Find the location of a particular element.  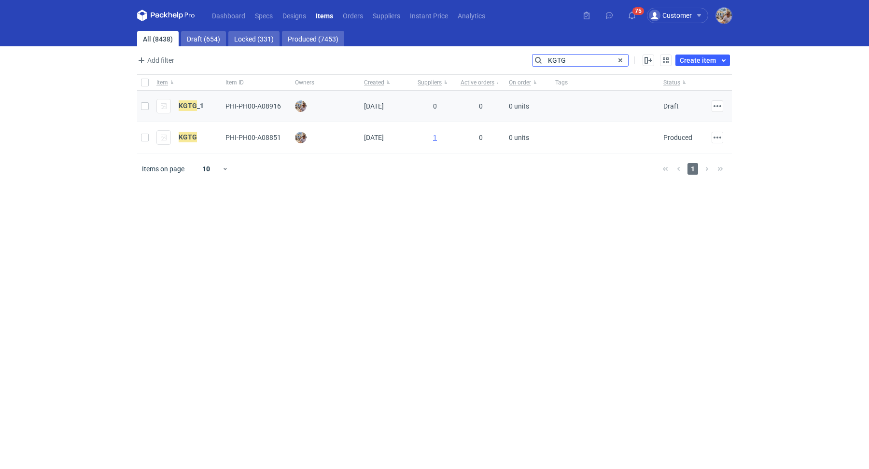

span: Active orders is located at coordinates (478, 83).